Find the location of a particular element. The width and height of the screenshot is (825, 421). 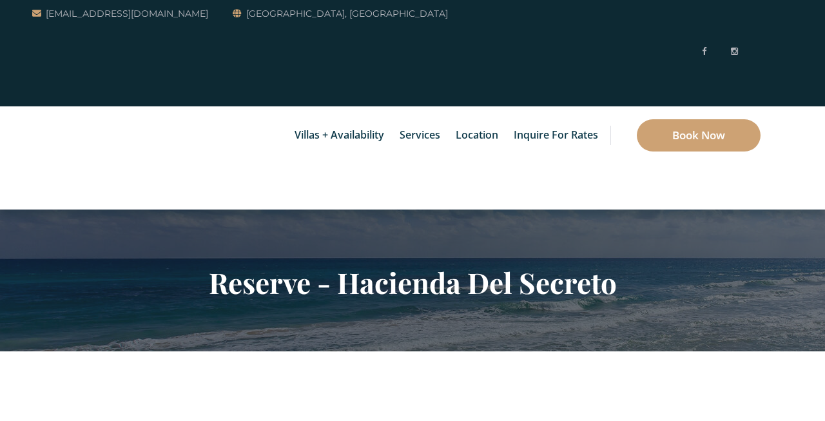

img: Awesome Logo is located at coordinates (63, 158).